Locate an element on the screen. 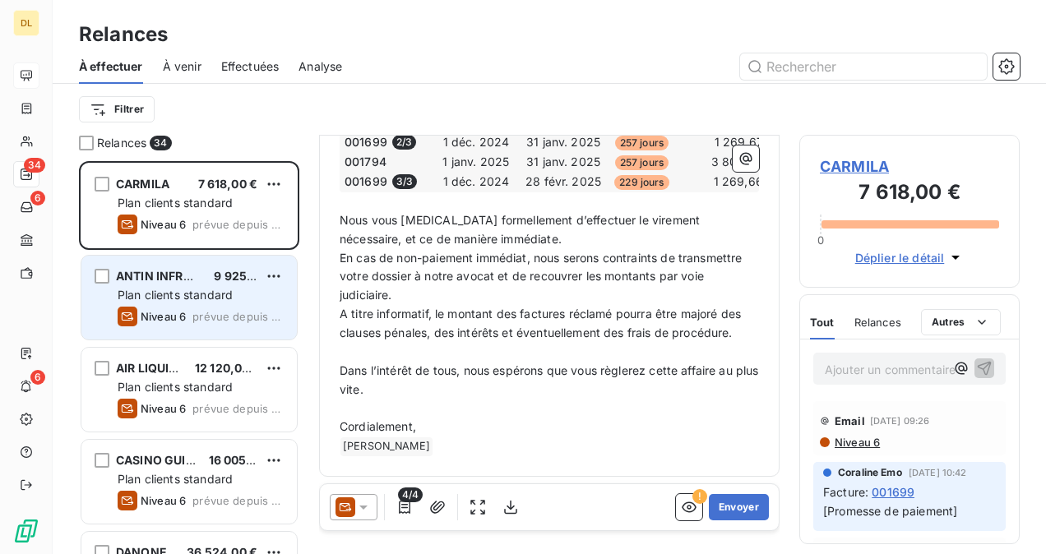  span: À venir is located at coordinates (182, 67).